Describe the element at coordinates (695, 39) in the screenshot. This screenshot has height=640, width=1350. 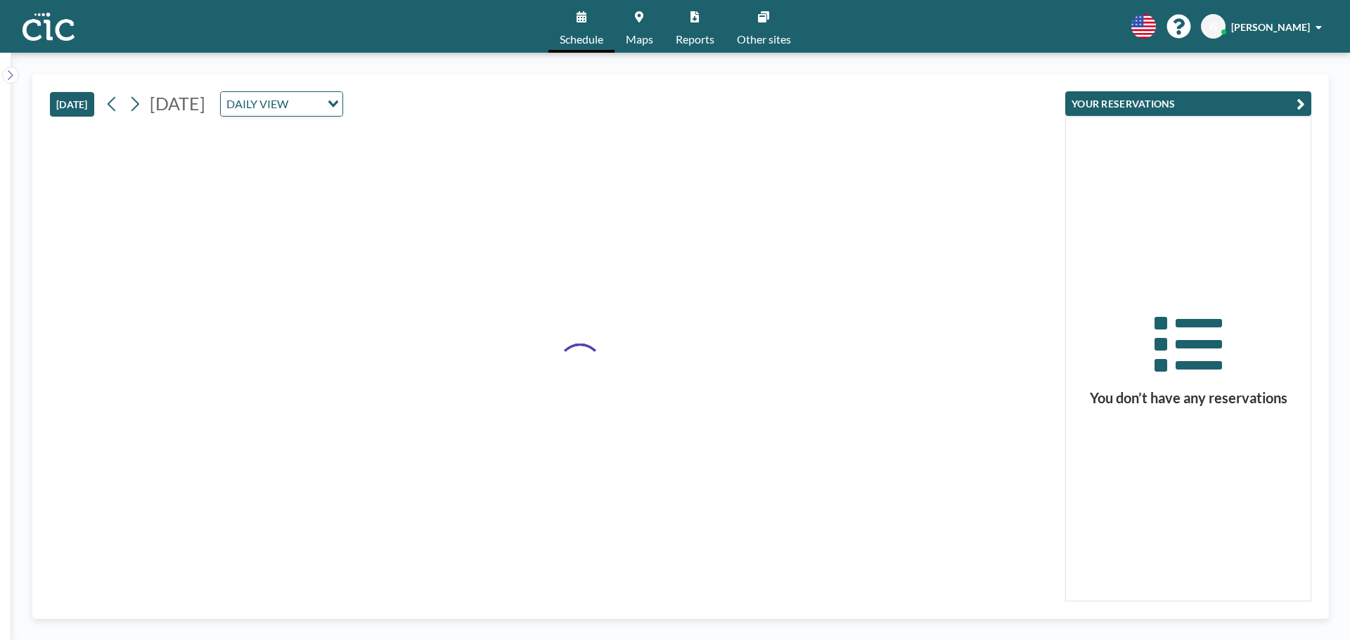
I see `span: Reports` at that location.